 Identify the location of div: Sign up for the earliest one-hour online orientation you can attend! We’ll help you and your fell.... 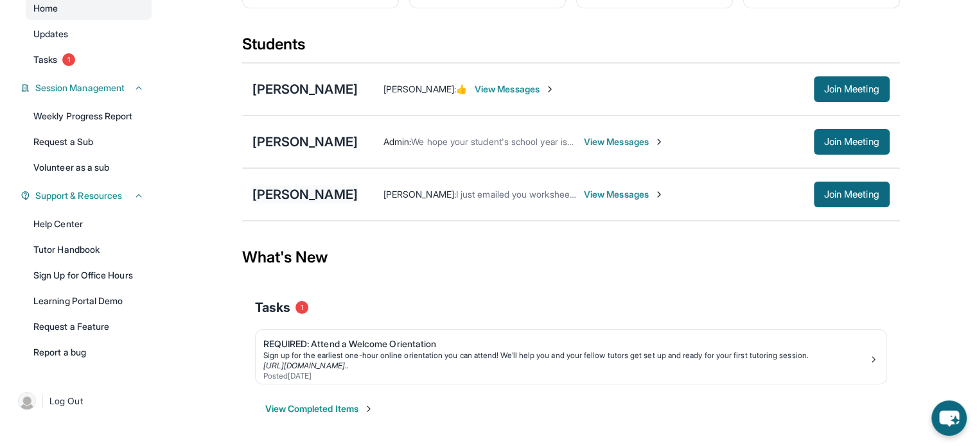
(566, 356).